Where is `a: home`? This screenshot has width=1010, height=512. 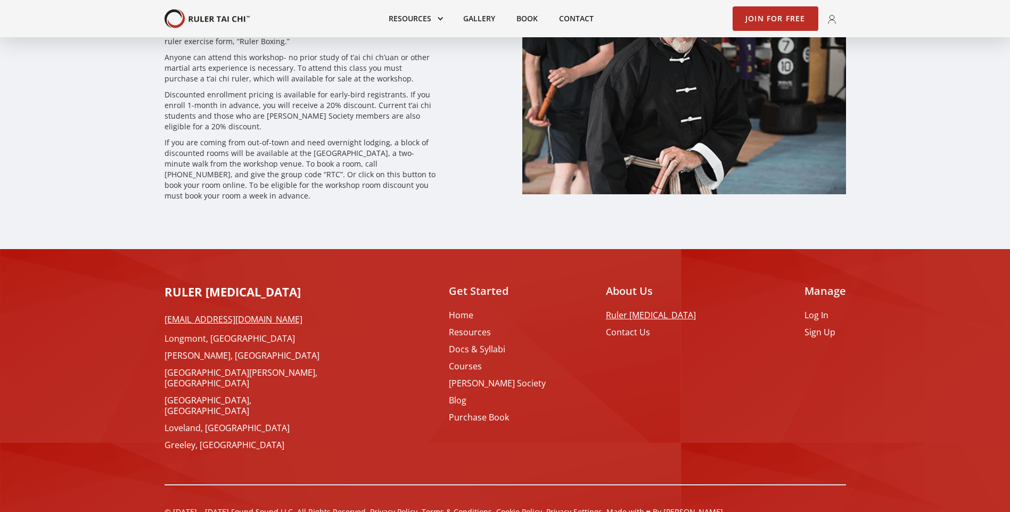
a: home is located at coordinates (207, 19).